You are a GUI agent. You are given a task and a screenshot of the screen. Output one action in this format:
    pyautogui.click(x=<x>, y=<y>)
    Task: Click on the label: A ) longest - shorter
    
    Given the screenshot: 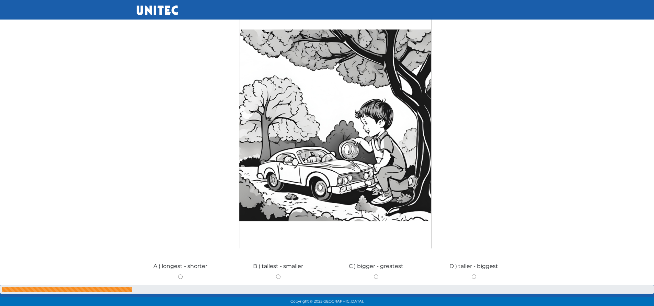 What is the action you would take?
    pyautogui.click(x=180, y=267)
    